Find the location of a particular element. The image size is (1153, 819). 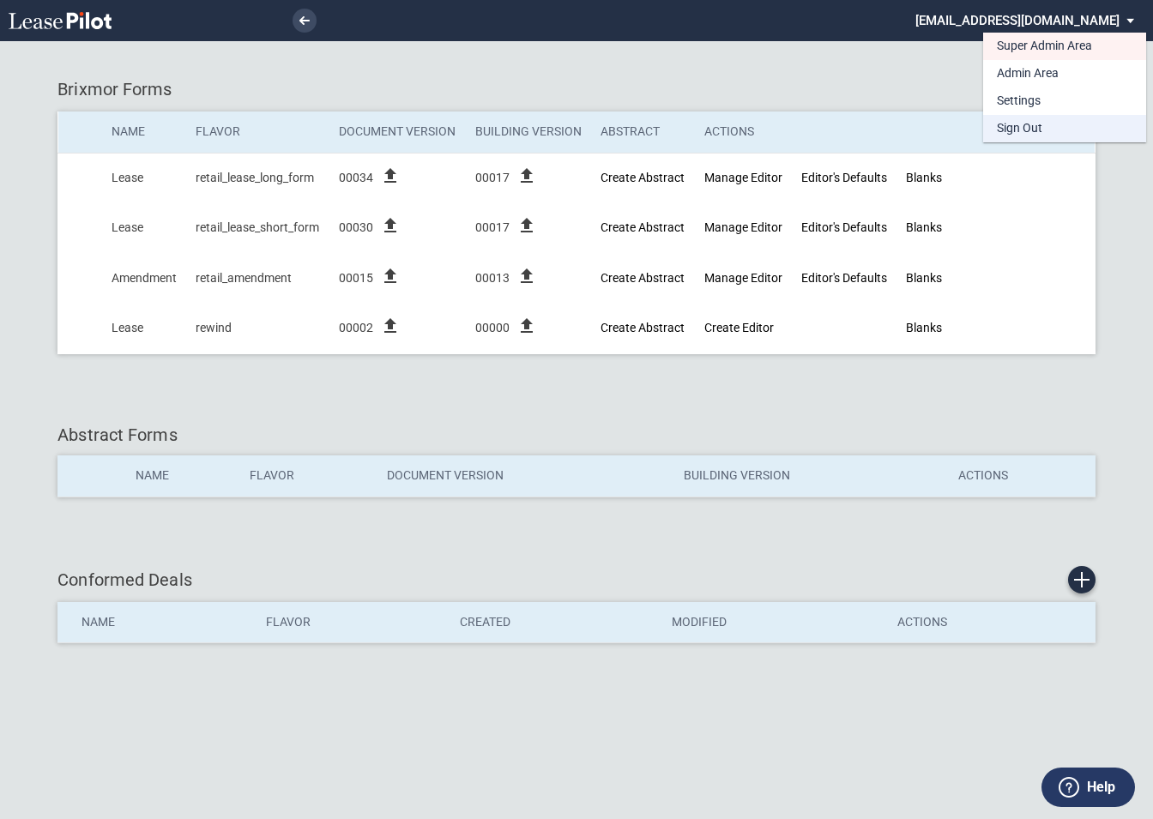

div: Settings is located at coordinates (1018, 101).